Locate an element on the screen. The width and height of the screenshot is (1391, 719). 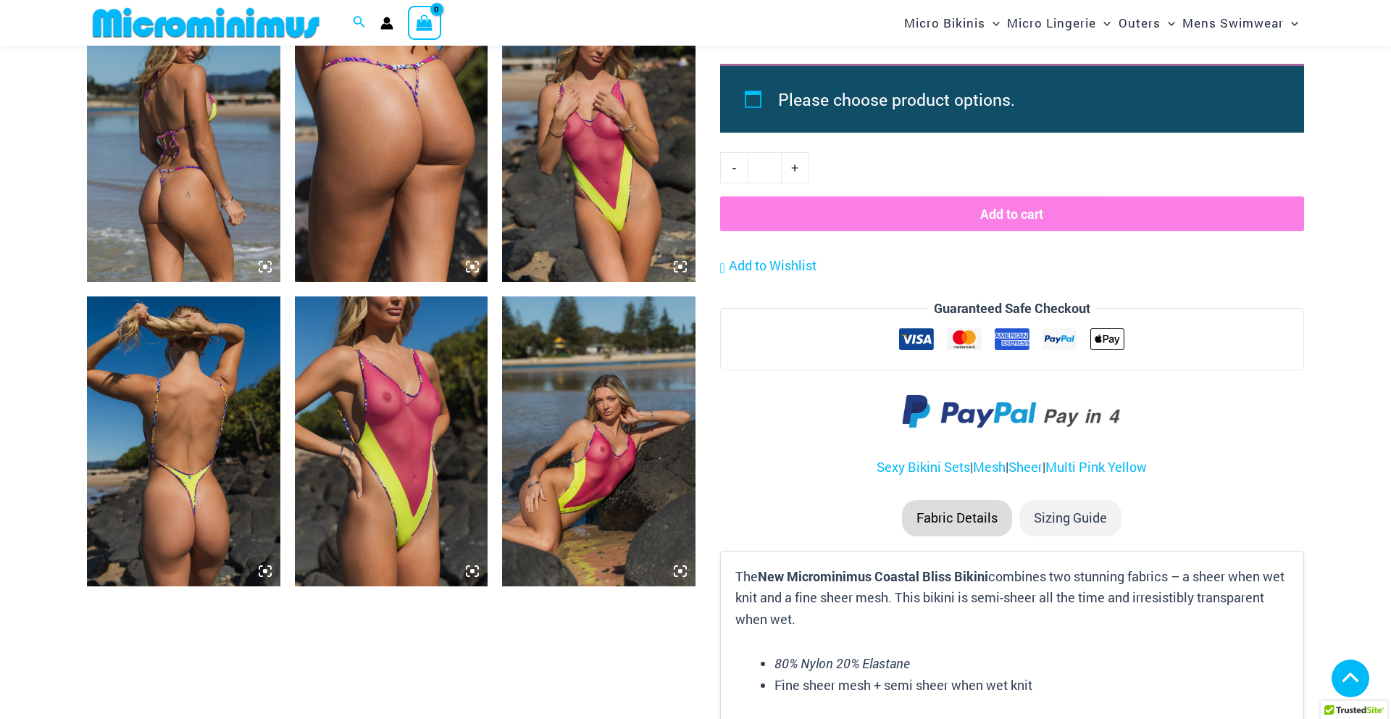
a: Pink is located at coordinates (1092, 467).